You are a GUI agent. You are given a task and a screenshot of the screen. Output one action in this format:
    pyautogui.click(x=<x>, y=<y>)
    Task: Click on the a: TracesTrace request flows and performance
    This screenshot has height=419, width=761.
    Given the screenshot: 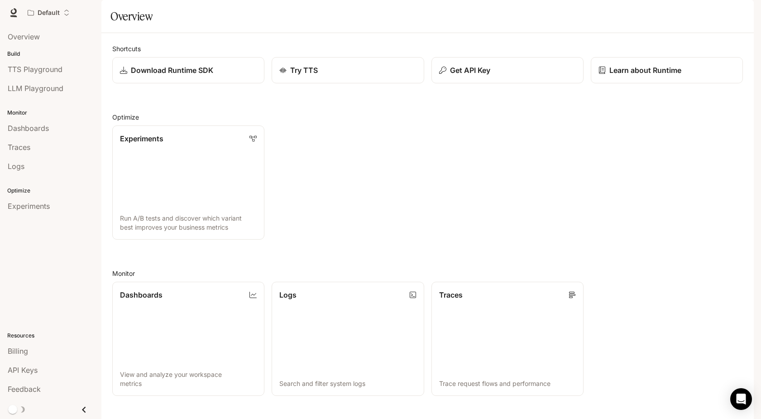 What is the action you would take?
    pyautogui.click(x=507, y=339)
    